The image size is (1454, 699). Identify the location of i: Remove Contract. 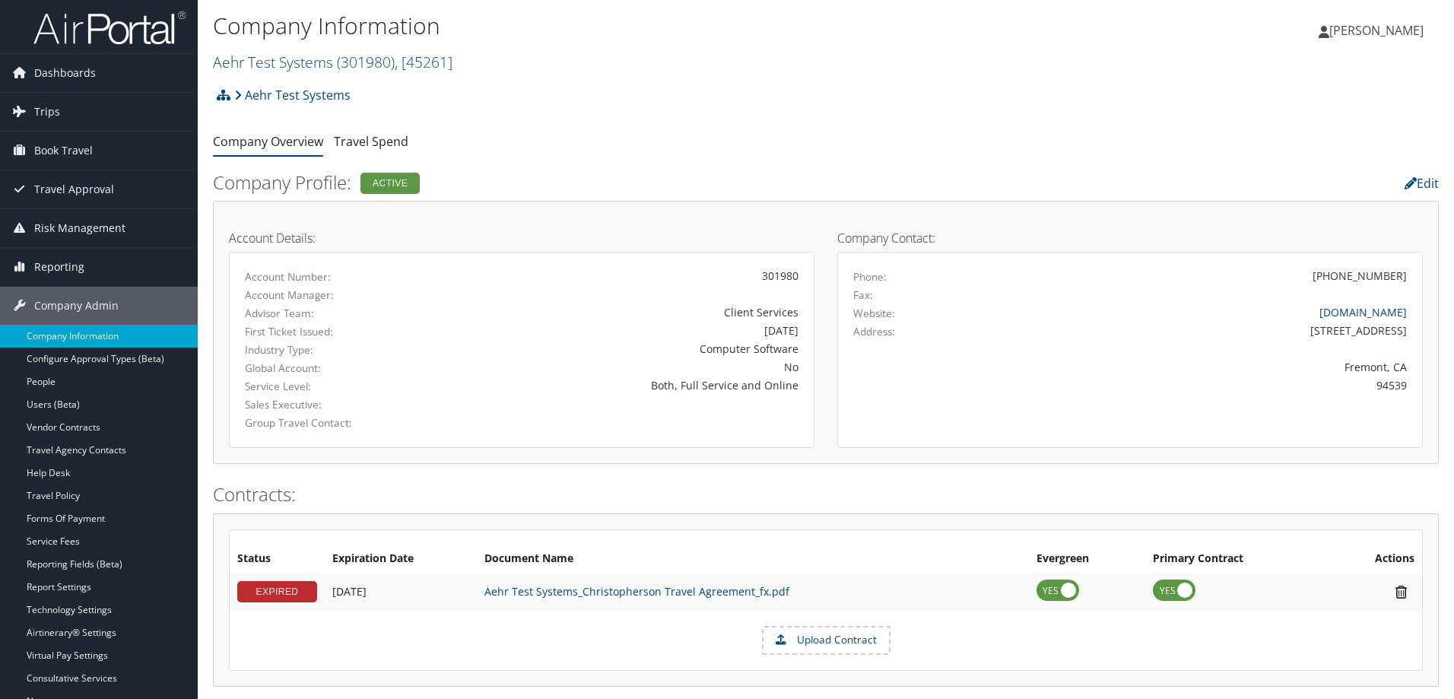
(1400, 591).